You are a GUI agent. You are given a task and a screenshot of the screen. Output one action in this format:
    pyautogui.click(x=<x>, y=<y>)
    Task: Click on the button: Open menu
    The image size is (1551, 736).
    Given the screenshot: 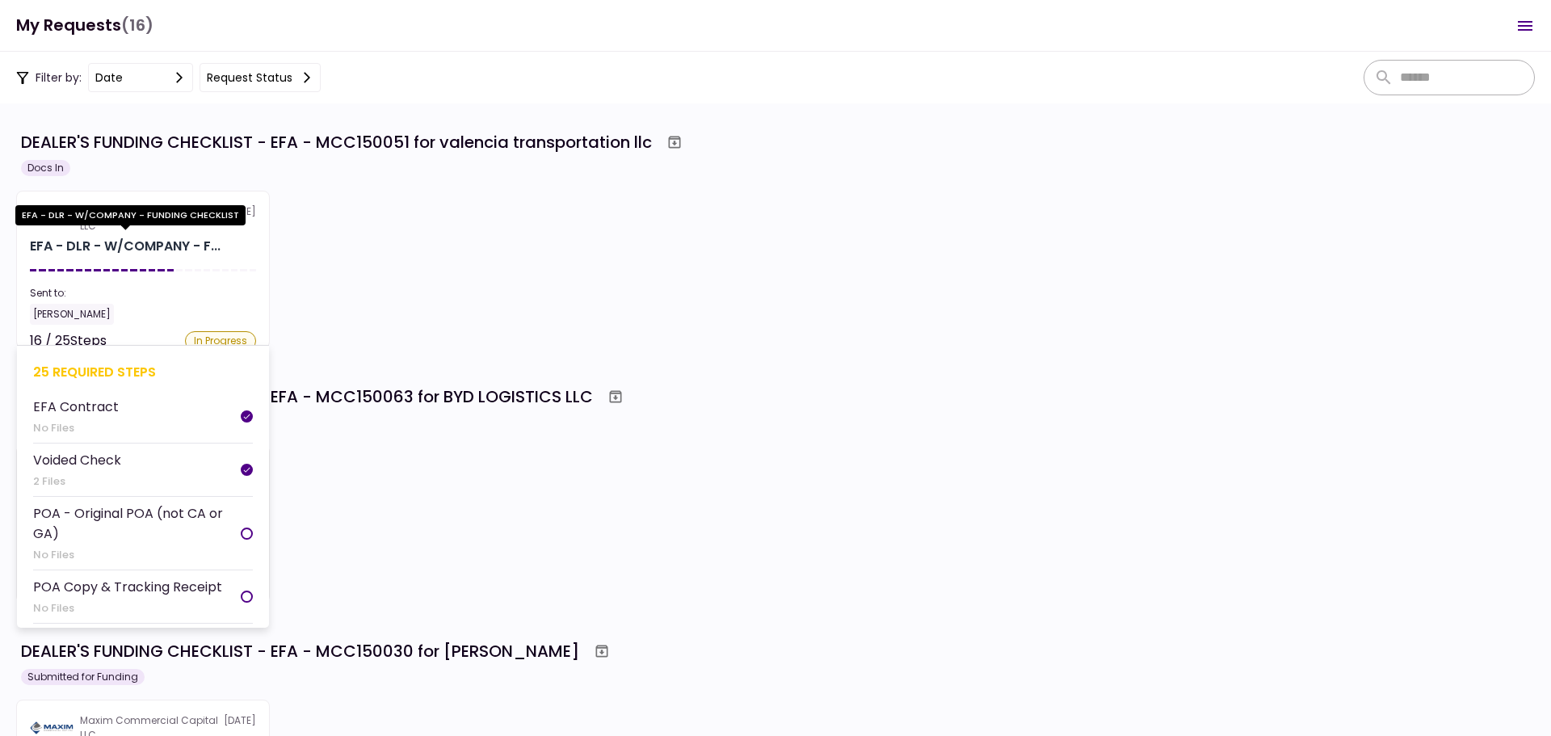 What is the action you would take?
    pyautogui.click(x=1525, y=26)
    